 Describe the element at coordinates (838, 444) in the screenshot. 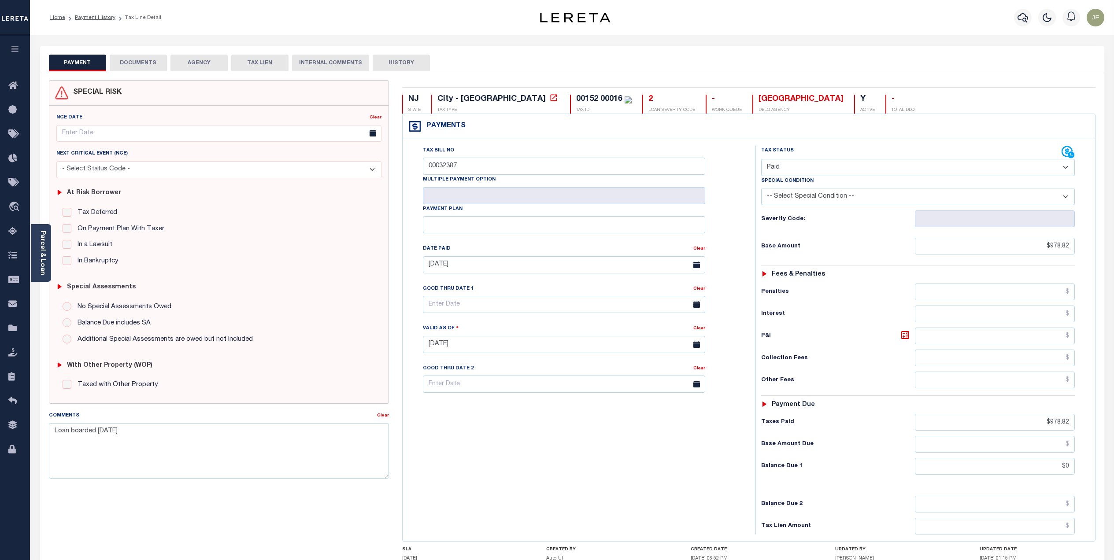

I see `h6: Base Amount Due` at that location.